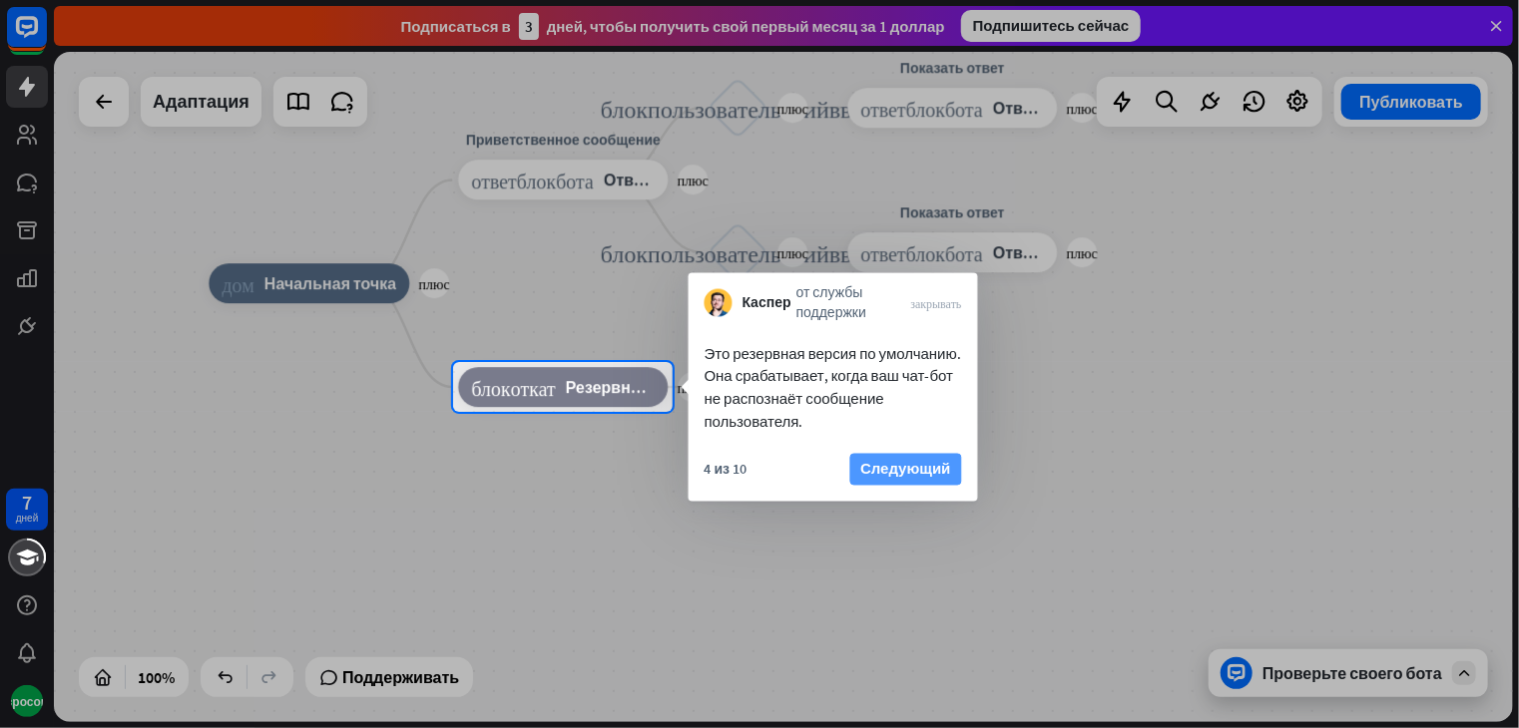  I want to click on font: 4 из 10, so click(725, 470).